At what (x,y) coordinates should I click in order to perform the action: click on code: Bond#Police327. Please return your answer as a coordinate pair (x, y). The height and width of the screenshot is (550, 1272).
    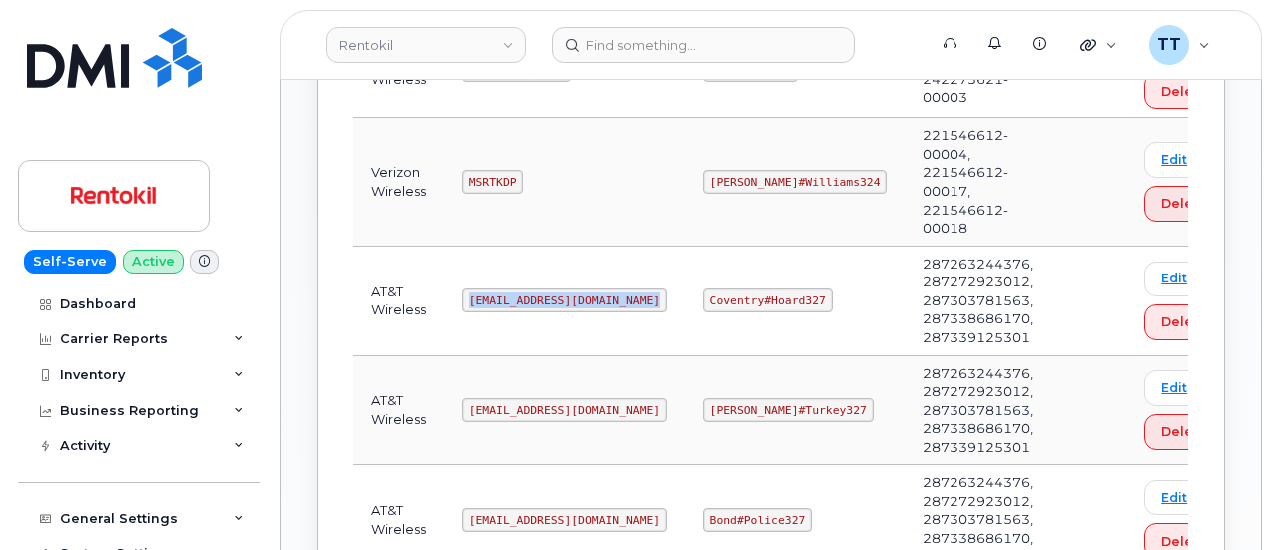
    Looking at the image, I should click on (757, 520).